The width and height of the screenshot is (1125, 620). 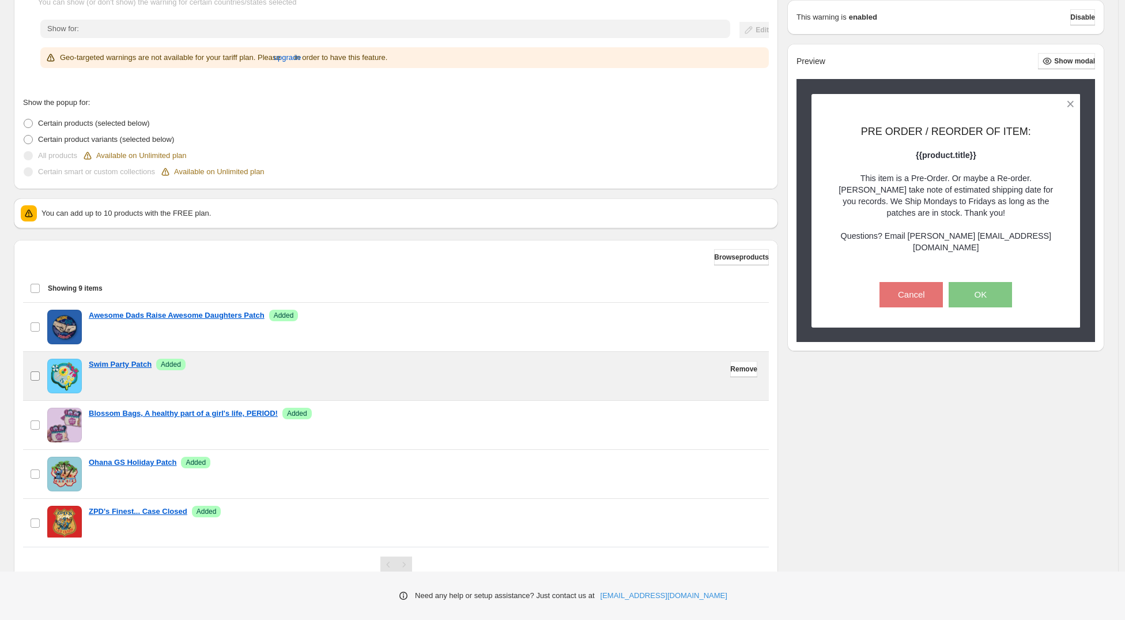 I want to click on p: All products, so click(x=58, y=156).